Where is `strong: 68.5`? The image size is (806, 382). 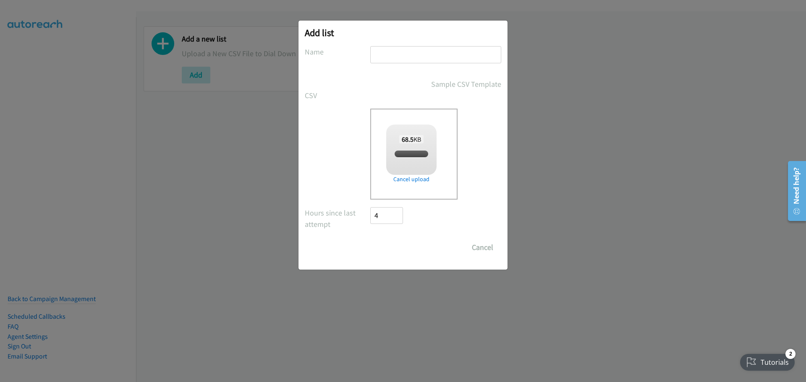 strong: 68.5 is located at coordinates (408, 139).